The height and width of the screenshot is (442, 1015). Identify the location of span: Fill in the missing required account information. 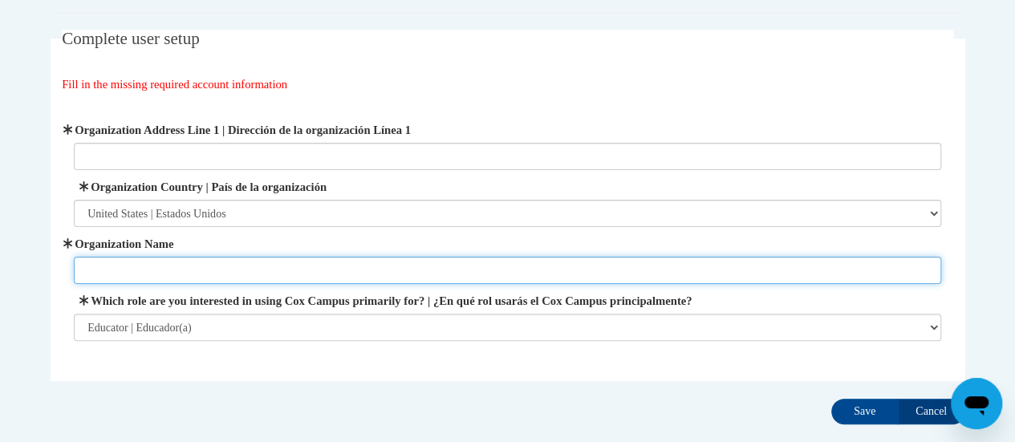
(174, 84).